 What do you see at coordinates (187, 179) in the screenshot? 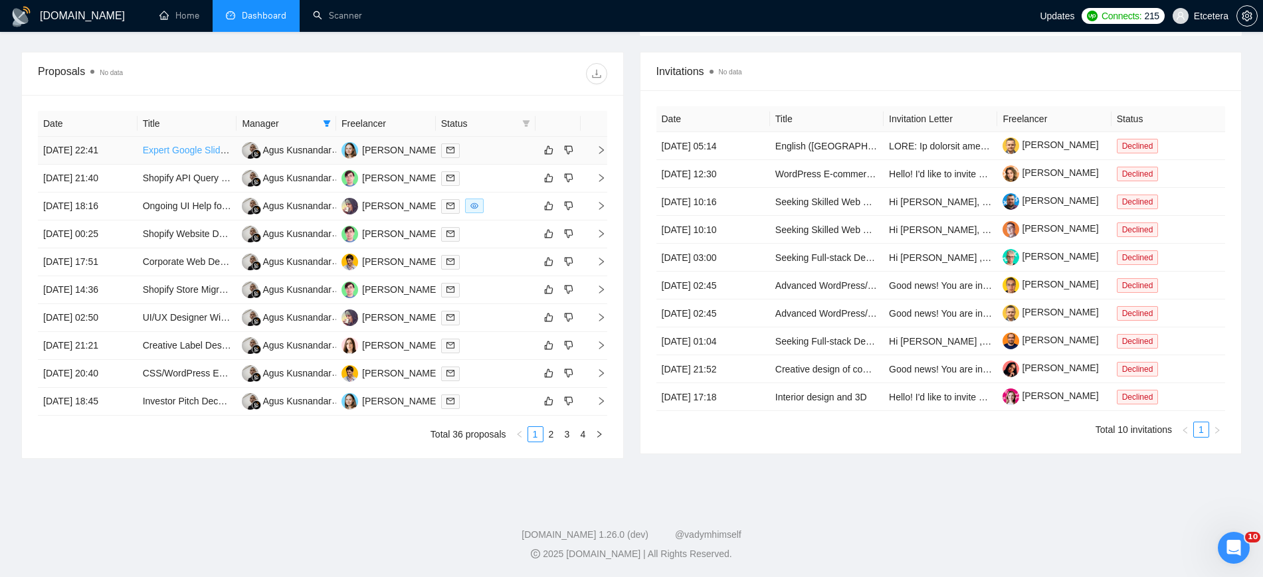
I see `td: Shopify API Query Script` at bounding box center [187, 179].